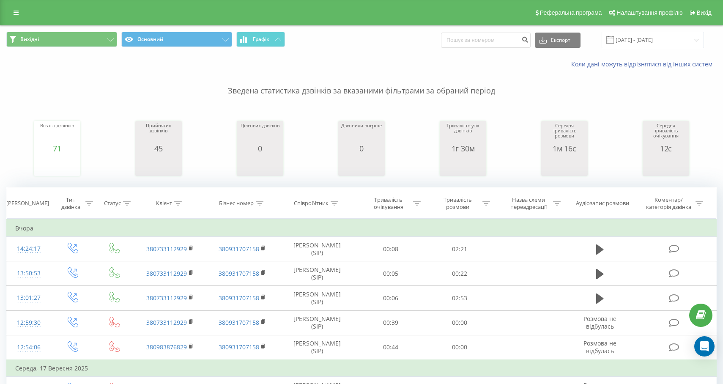 This screenshot has width=723, height=384. I want to click on div: 45, so click(159, 148).